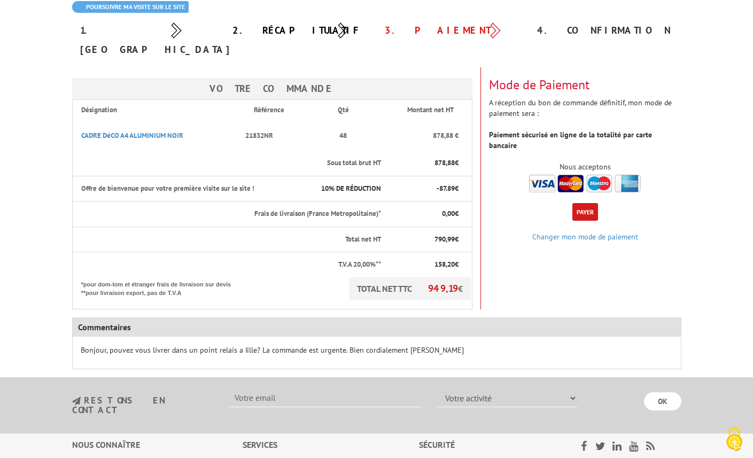 The width and height of the screenshot is (753, 458). What do you see at coordinates (132, 135) in the screenshot?
I see `a: CADRE DéCO A4 ALUMINIUM NOIR` at bounding box center [132, 135].